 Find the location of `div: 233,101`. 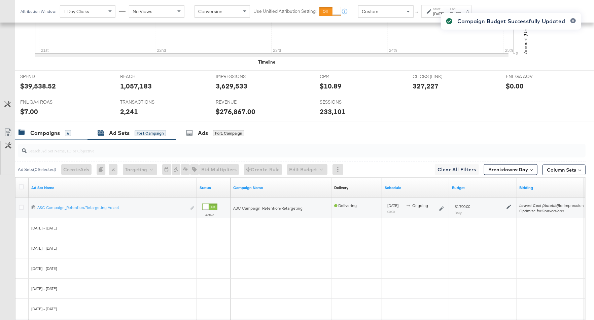

div: 233,101 is located at coordinates (333, 111).